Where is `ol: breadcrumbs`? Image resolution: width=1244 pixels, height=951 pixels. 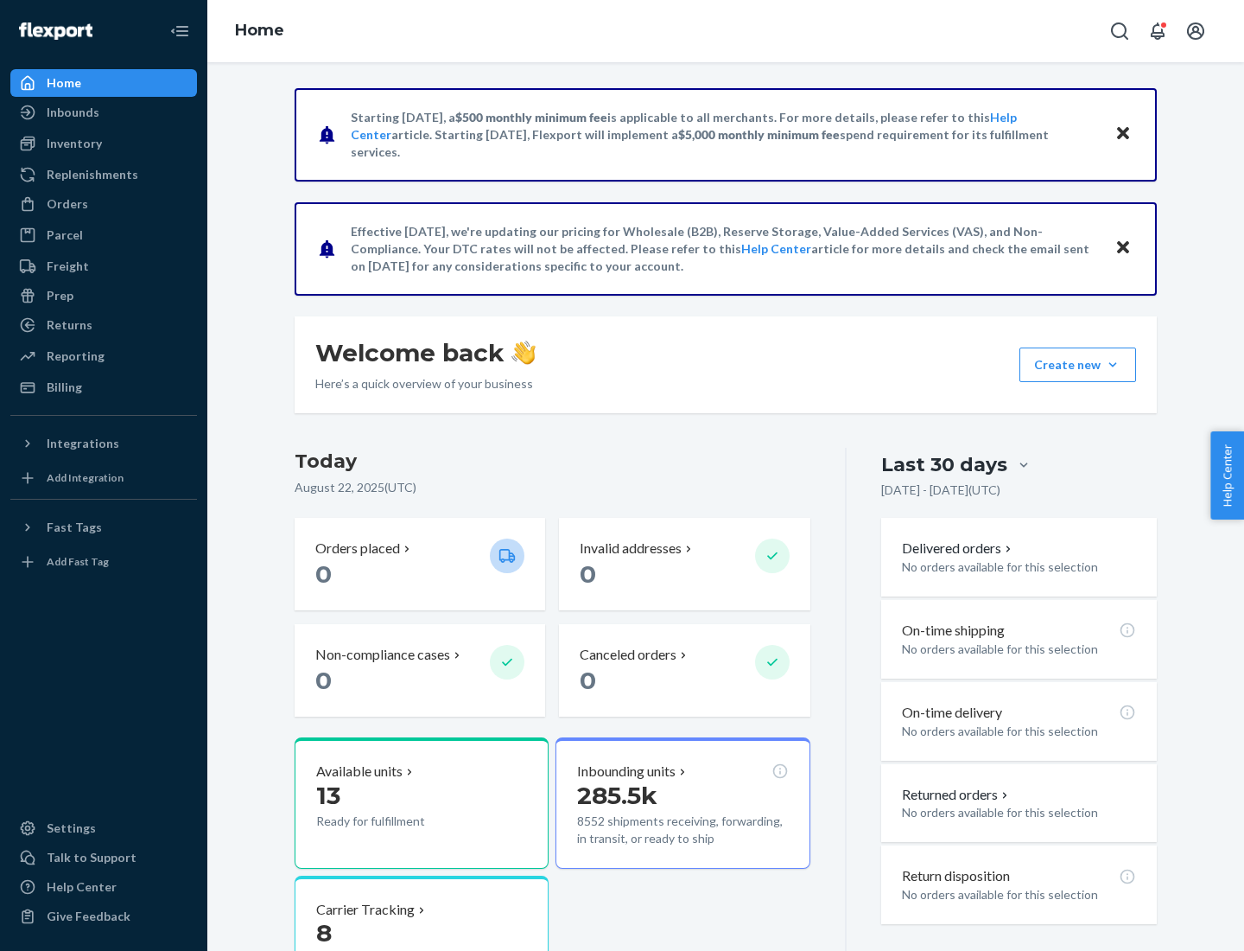
ol: breadcrumbs is located at coordinates (259, 31).